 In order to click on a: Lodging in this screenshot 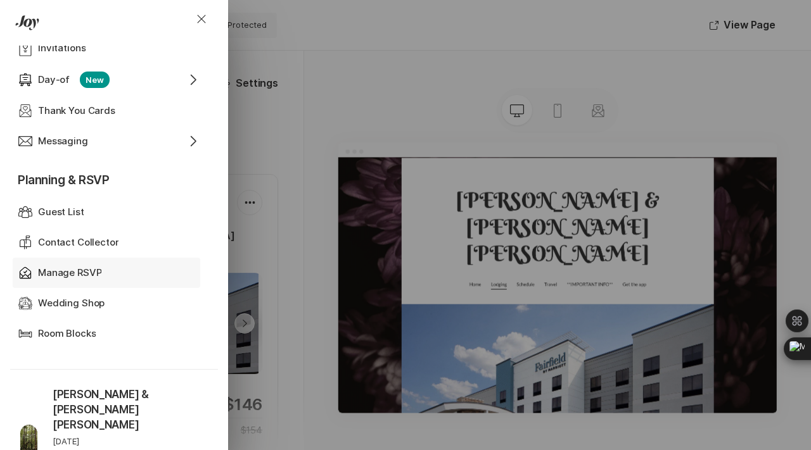, I will do `click(334, 264)`.